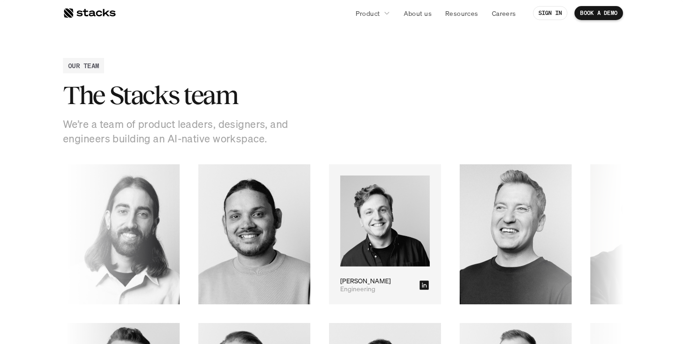 The width and height of the screenshot is (686, 344). Describe the element at coordinates (418, 13) in the screenshot. I see `p: About us` at that location.